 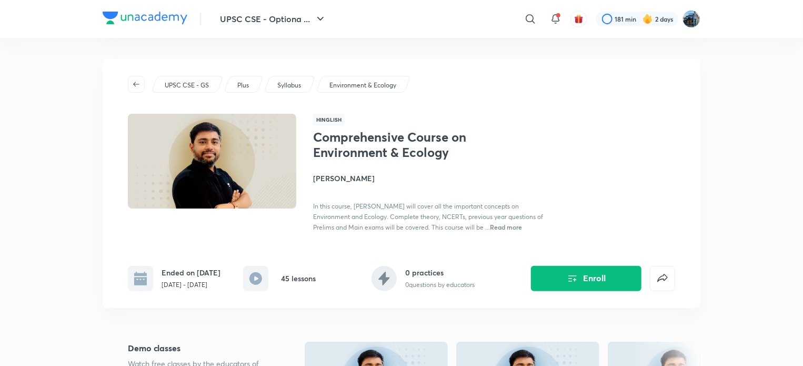 What do you see at coordinates (199, 348) in the screenshot?
I see `h5: Demo classes` at bounding box center [199, 348].